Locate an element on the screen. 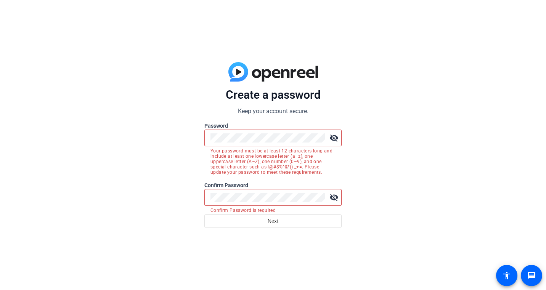 The height and width of the screenshot is (290, 546). label: Confirm Password is located at coordinates (273, 185).